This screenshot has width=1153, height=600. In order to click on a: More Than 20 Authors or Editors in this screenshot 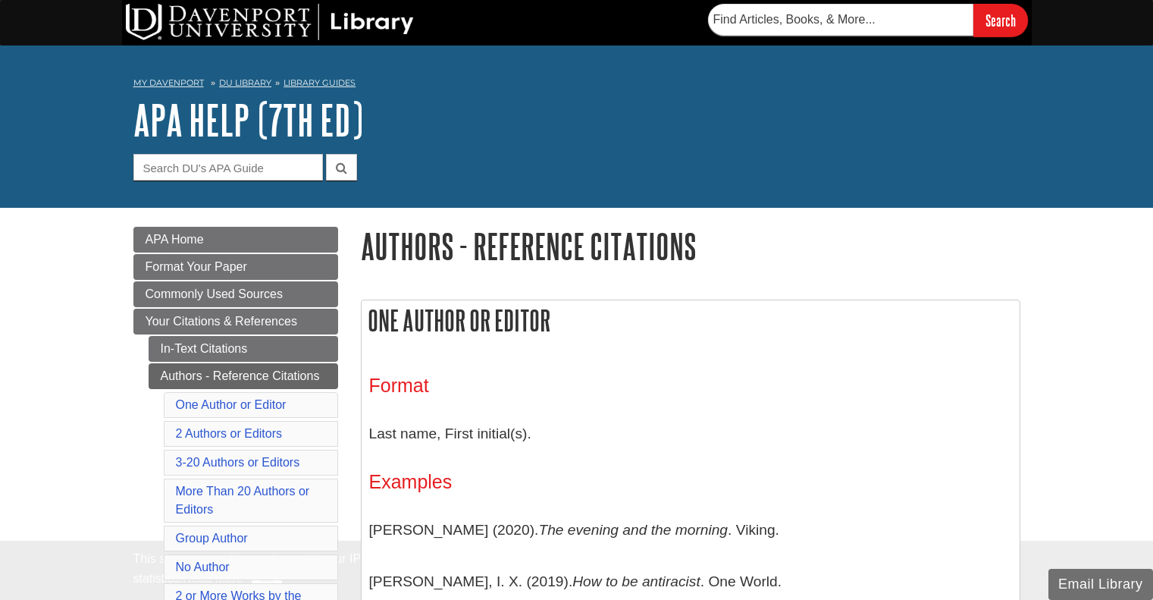, I will do `click(243, 499)`.